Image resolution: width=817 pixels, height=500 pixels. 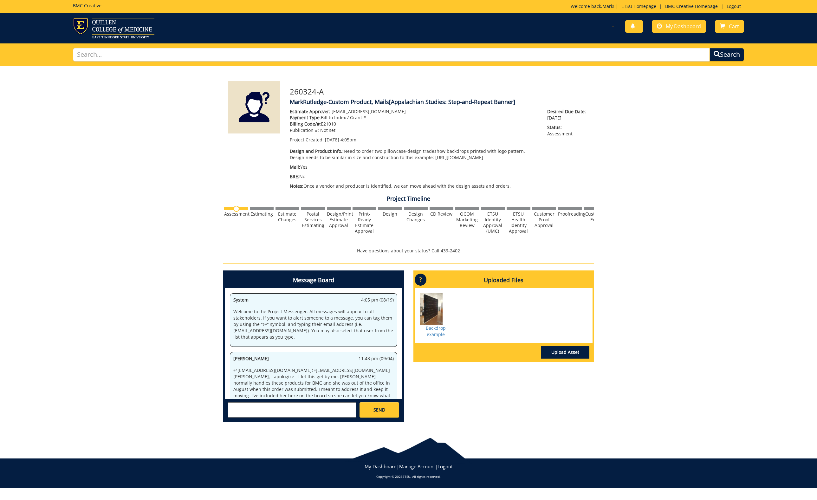 What do you see at coordinates (726, 55) in the screenshot?
I see `button: Search` at bounding box center [726, 55].